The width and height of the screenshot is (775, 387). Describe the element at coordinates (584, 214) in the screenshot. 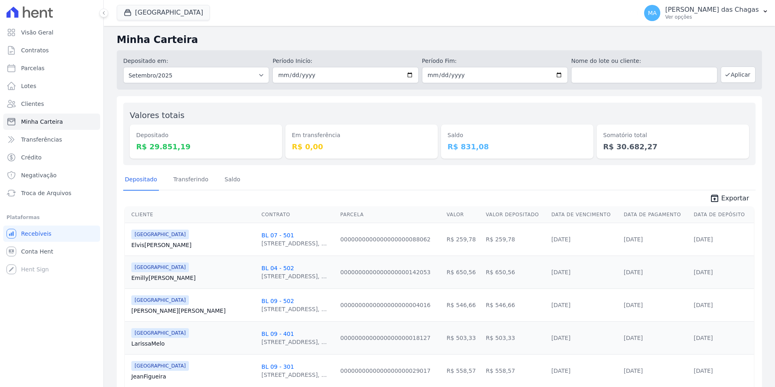

I see `th: Data de Vencimento` at that location.